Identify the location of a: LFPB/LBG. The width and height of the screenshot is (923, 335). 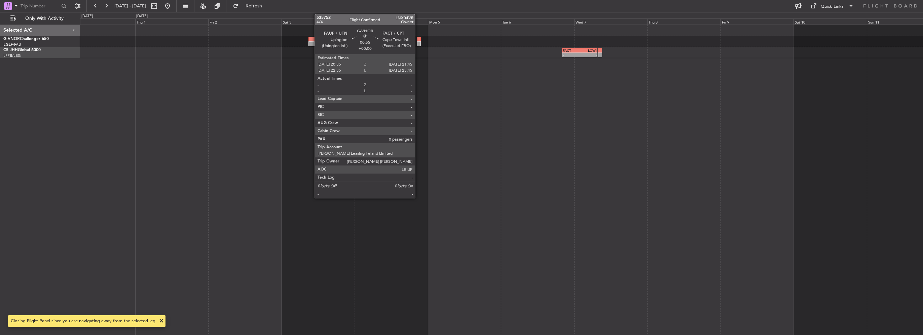
(12, 55).